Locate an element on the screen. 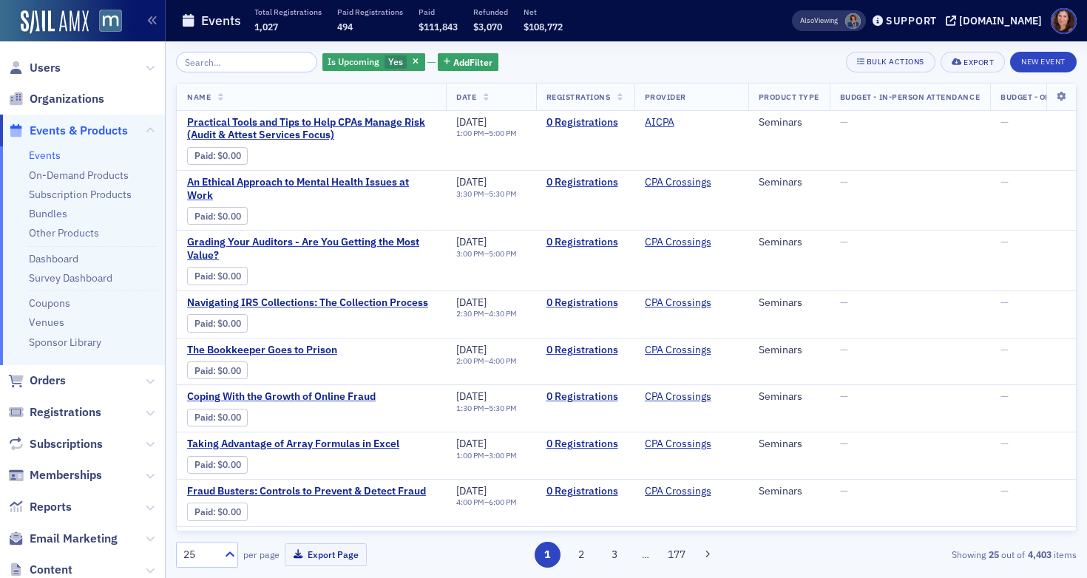  a: AICPA is located at coordinates (660, 123).